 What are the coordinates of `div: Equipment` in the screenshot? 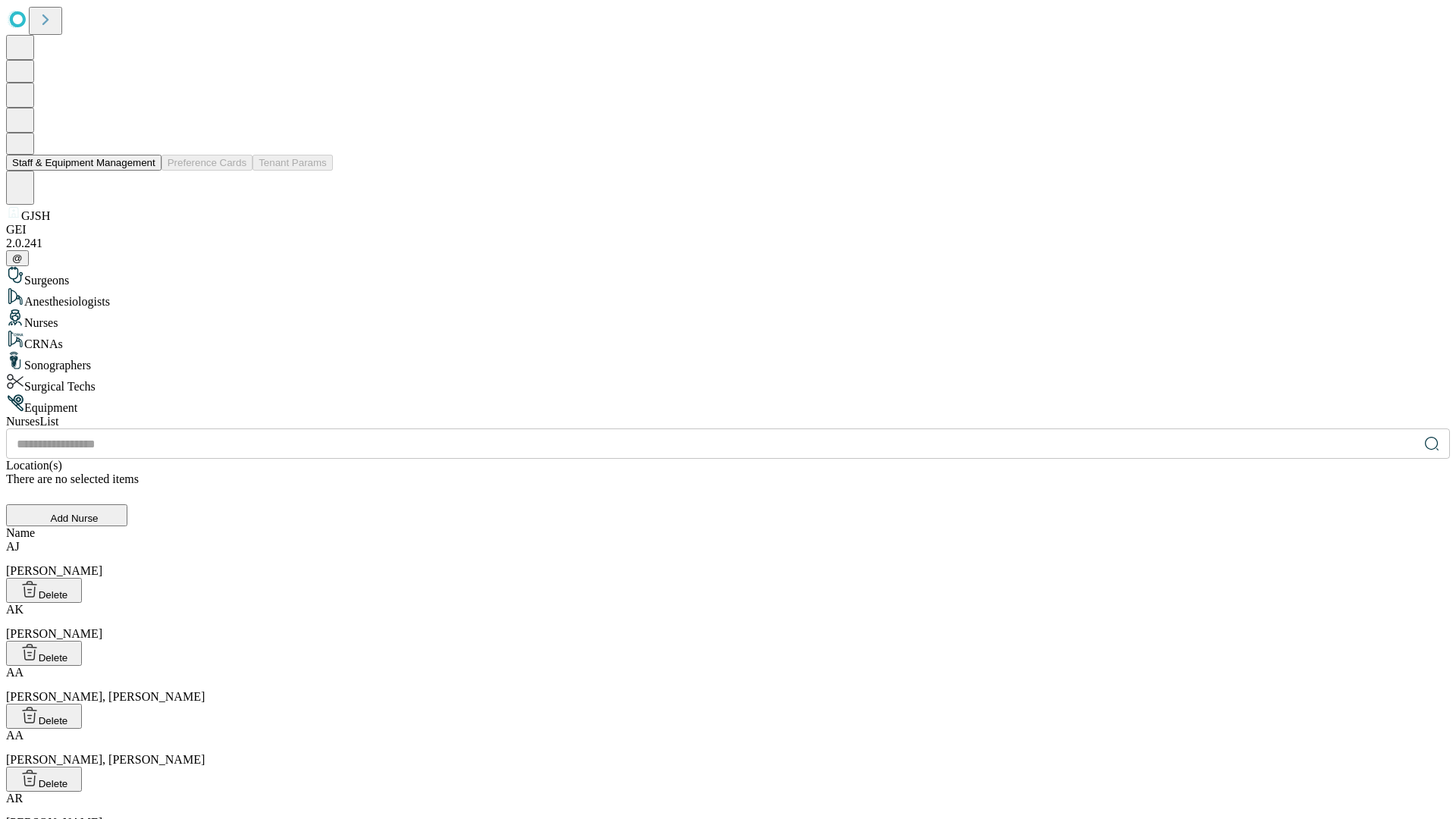 It's located at (728, 404).